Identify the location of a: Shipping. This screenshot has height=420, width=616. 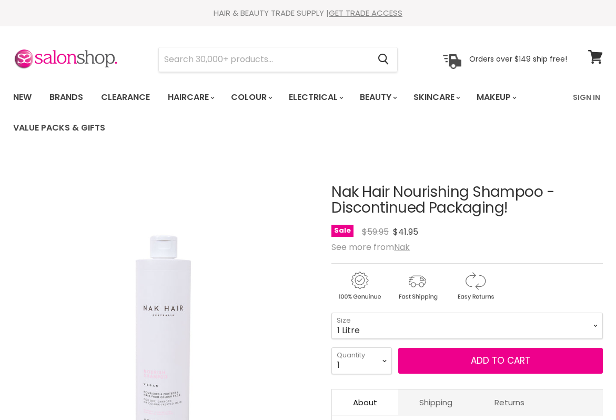
(436, 402).